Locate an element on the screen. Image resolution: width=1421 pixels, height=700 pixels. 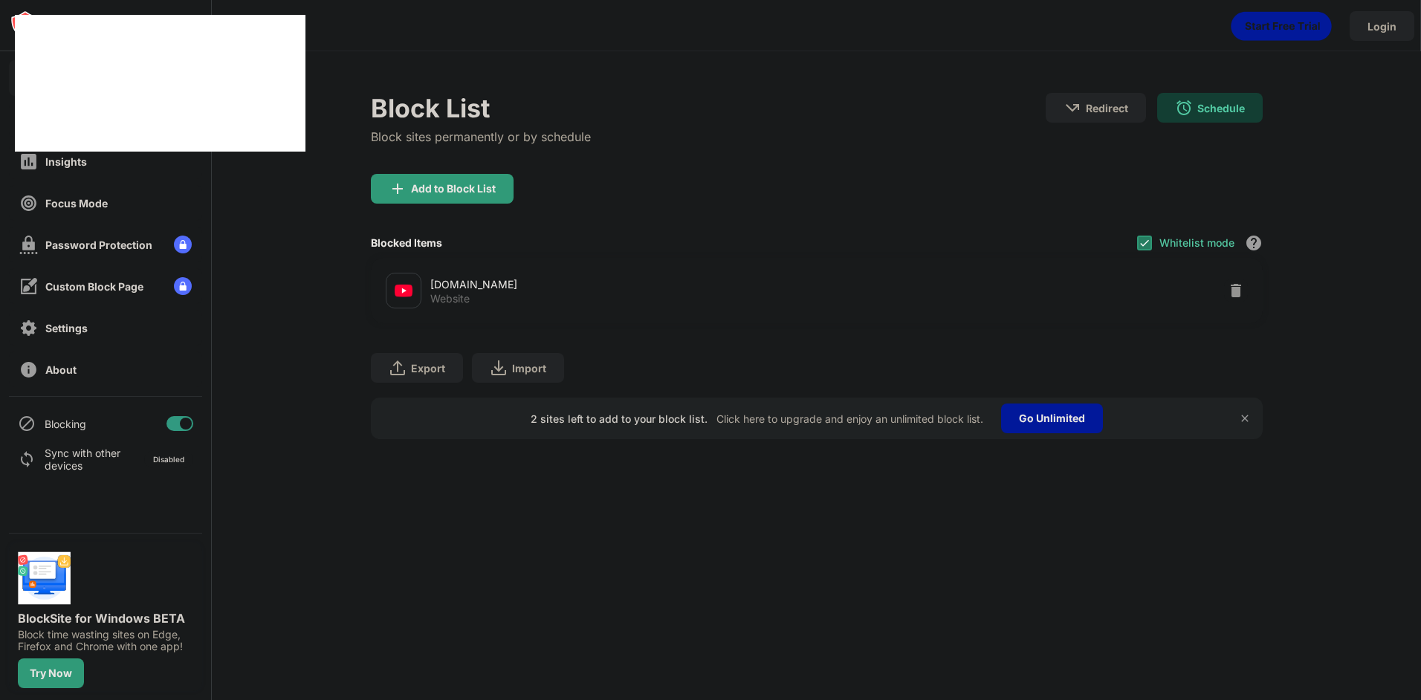
div: 2 sites left to add to your block list. is located at coordinates (619, 418).